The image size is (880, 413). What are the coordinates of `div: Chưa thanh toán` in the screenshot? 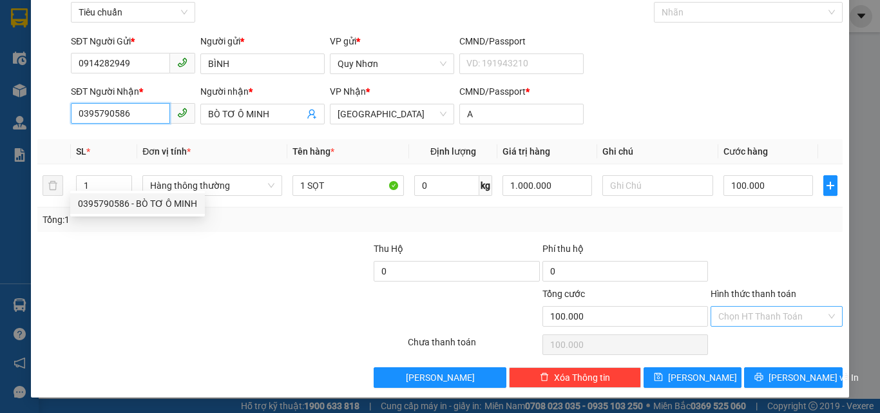 It's located at (474, 346).